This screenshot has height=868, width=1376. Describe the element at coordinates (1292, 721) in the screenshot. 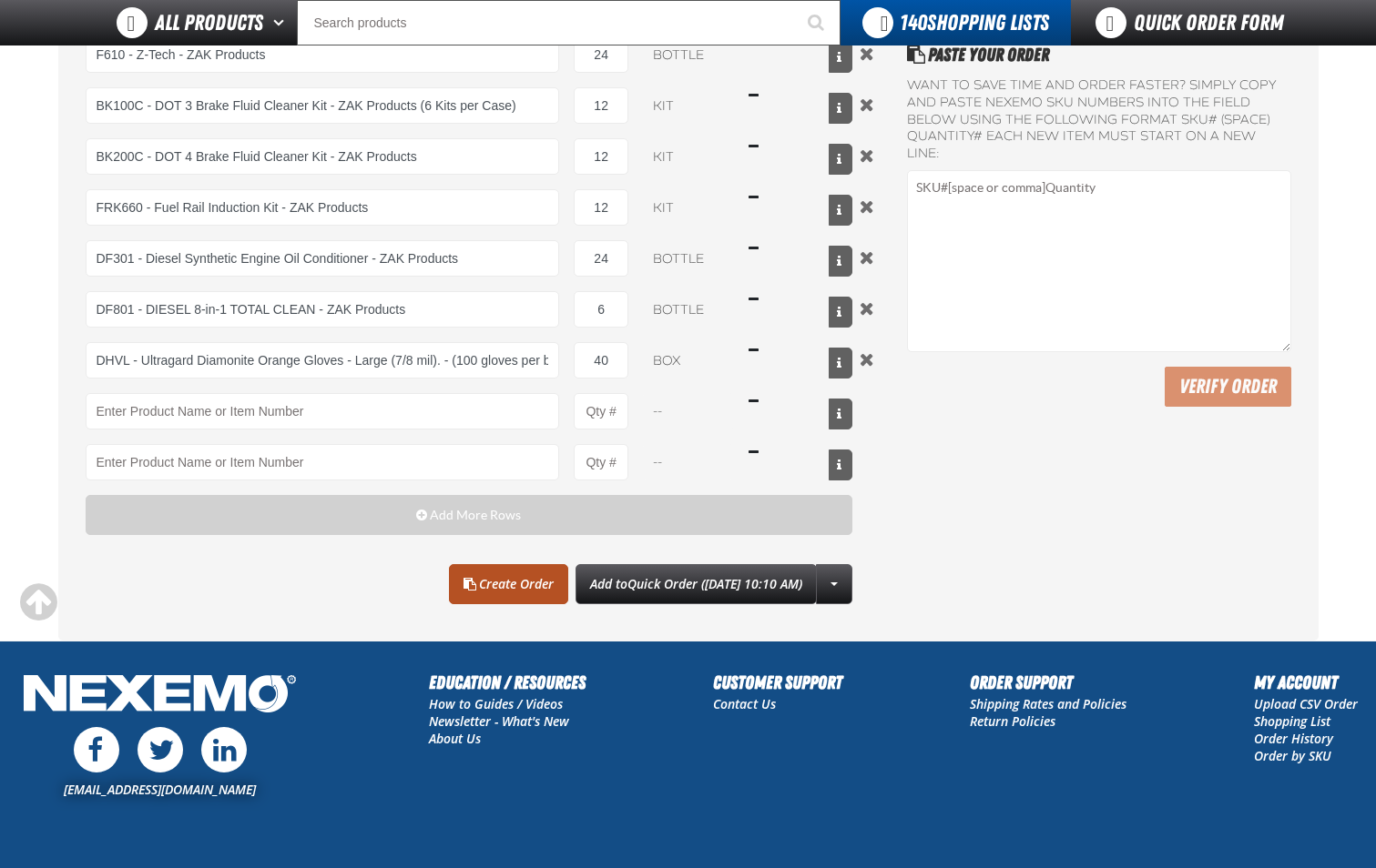

I see `a: Shopping List` at that location.